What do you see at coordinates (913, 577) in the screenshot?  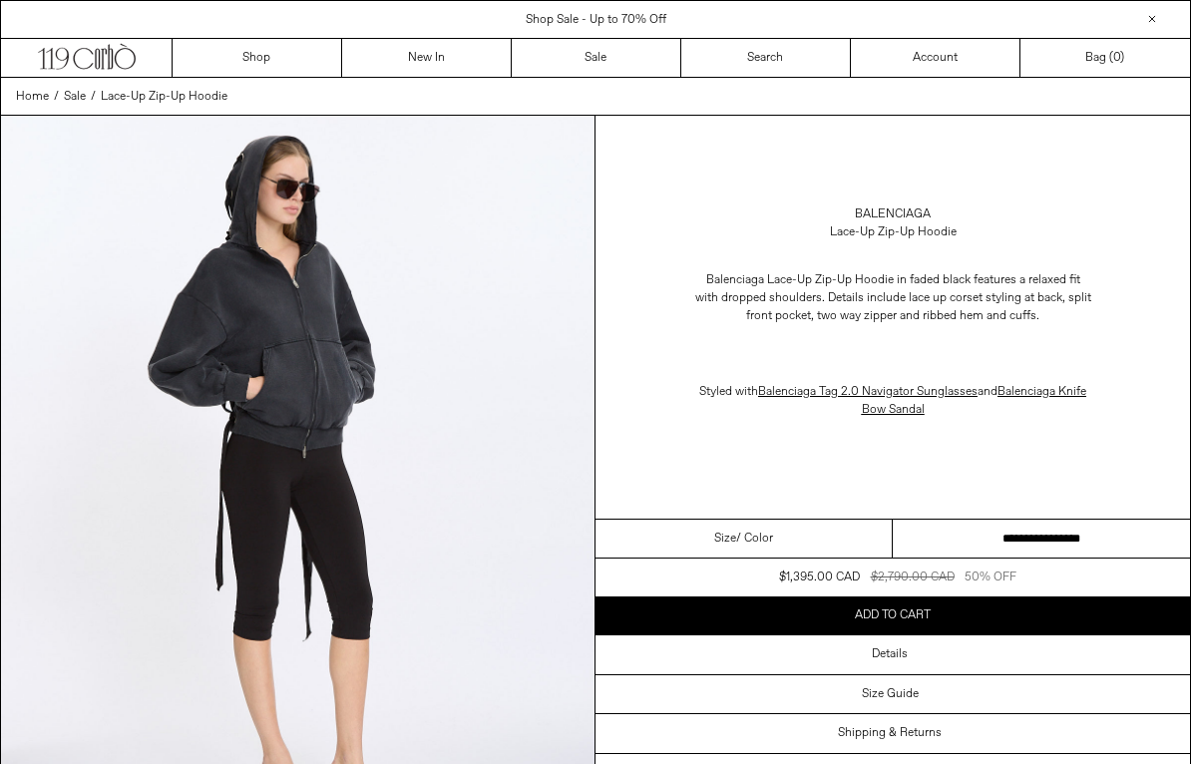 I see `div: $2,790.00 CAD` at bounding box center [913, 577].